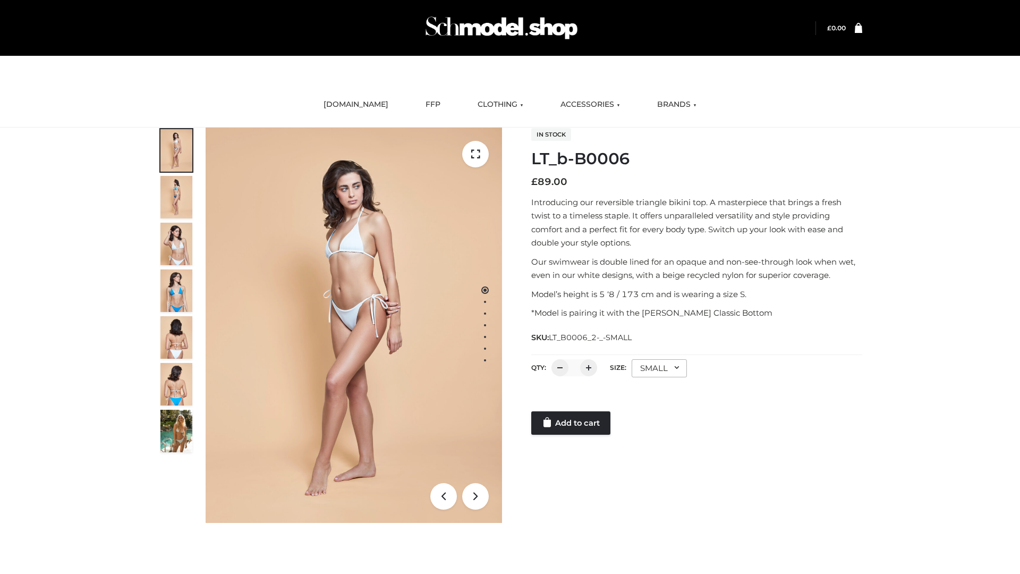  I want to click on p: Model’s height is 5 ‘8 / 173 cm and is wearing a size S., so click(696, 294).